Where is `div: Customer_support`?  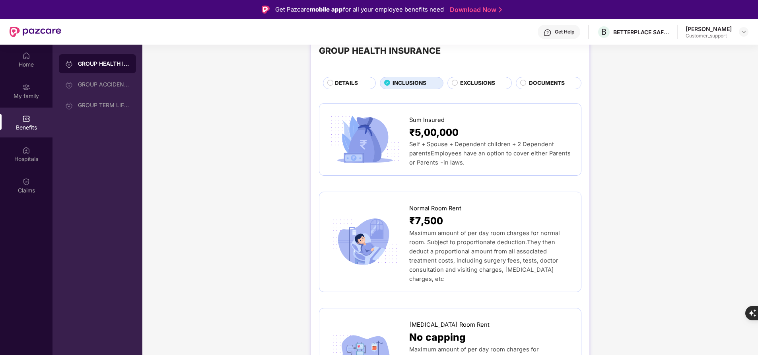 div: Customer_support is located at coordinates (709, 36).